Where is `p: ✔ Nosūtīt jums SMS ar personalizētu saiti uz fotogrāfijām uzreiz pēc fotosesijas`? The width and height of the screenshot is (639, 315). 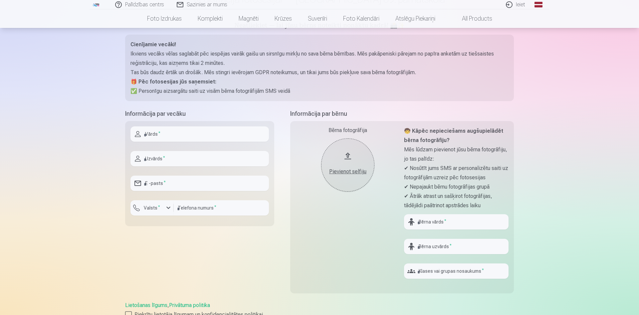 p: ✔ Nosūtīt jums SMS ar personalizētu saiti uz fotogrāfijām uzreiz pēc fotosesijas is located at coordinates (456, 173).